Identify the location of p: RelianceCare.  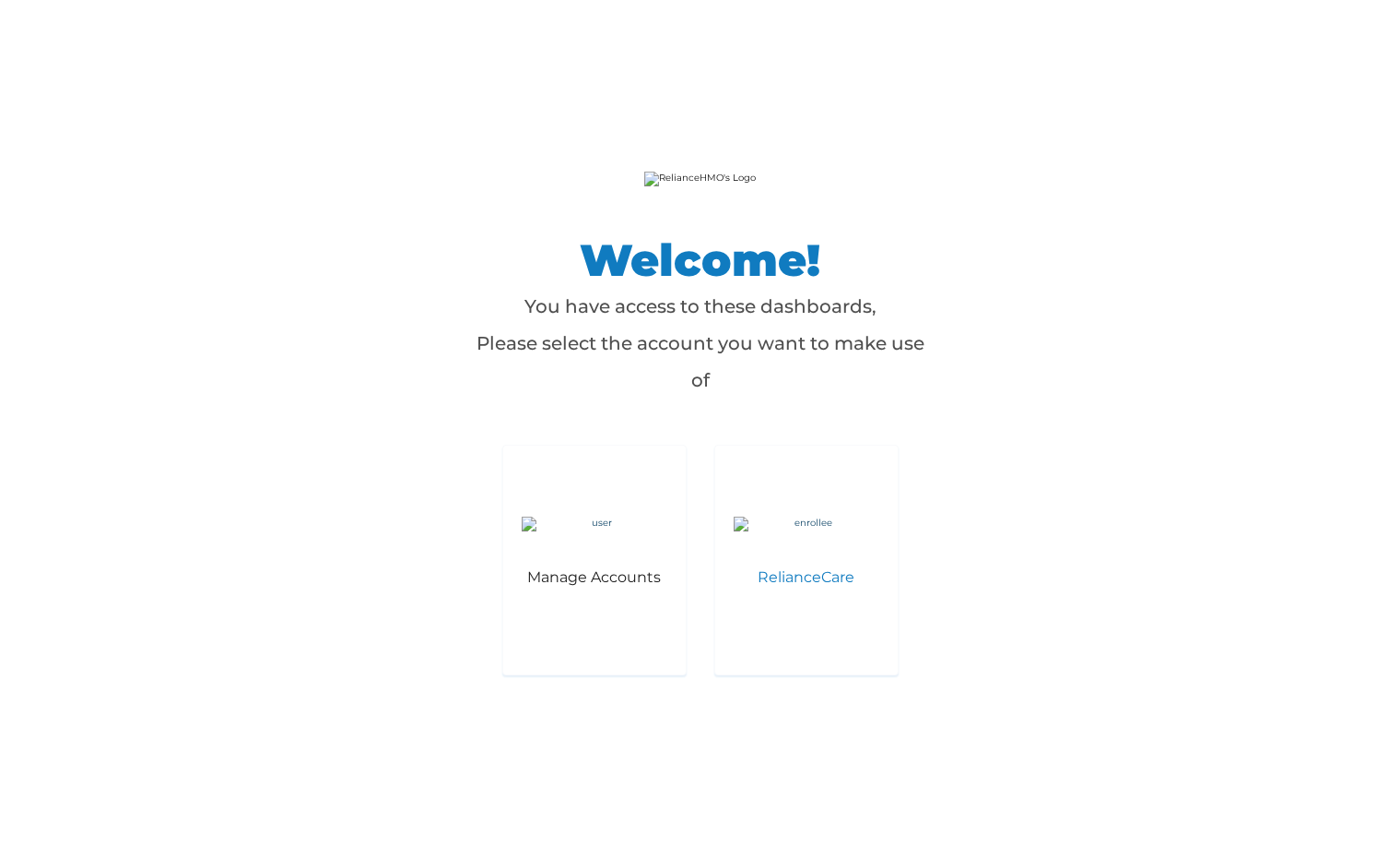
(807, 577).